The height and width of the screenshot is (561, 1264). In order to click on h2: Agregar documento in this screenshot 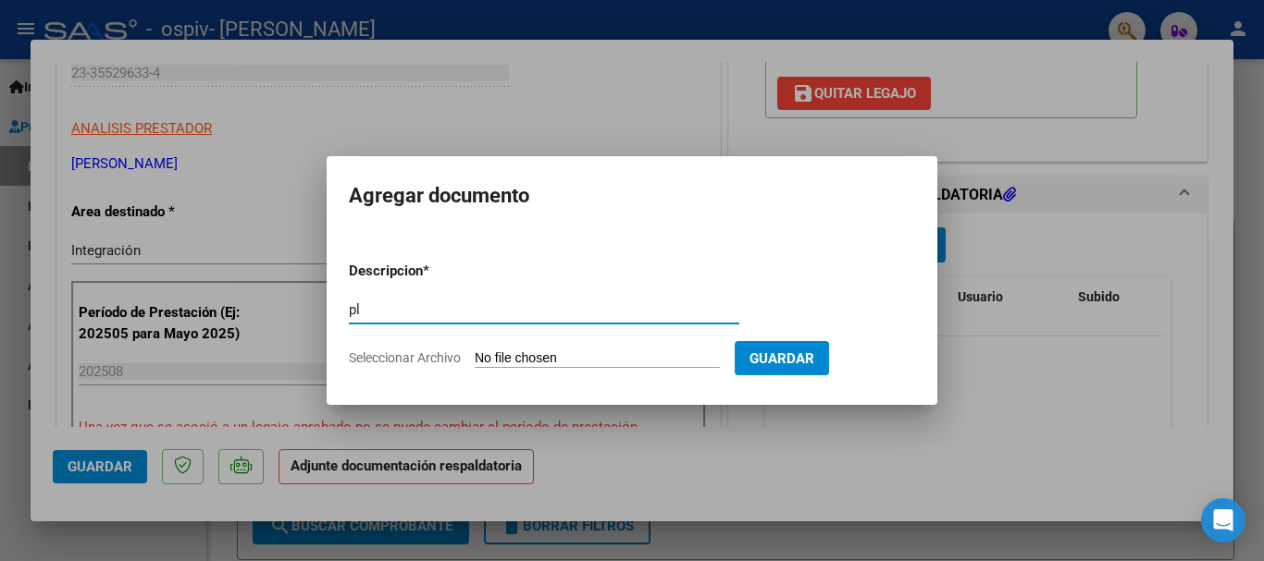, I will do `click(632, 196)`.